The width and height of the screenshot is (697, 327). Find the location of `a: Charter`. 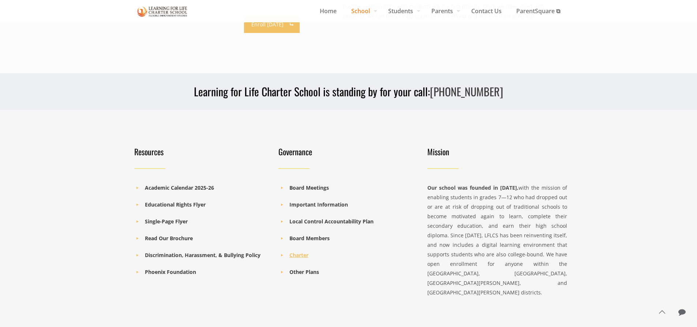

a: Charter is located at coordinates (299, 255).